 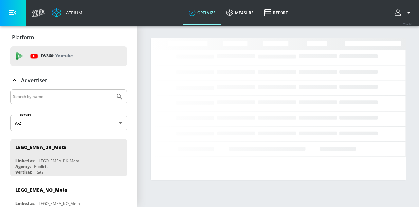 I want to click on label: Sort By, so click(x=26, y=114).